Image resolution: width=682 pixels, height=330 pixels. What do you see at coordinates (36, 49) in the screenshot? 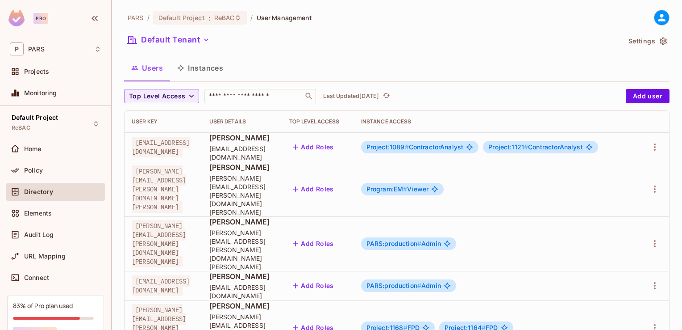
I see `span: Workspace: PARS` at bounding box center [36, 49].